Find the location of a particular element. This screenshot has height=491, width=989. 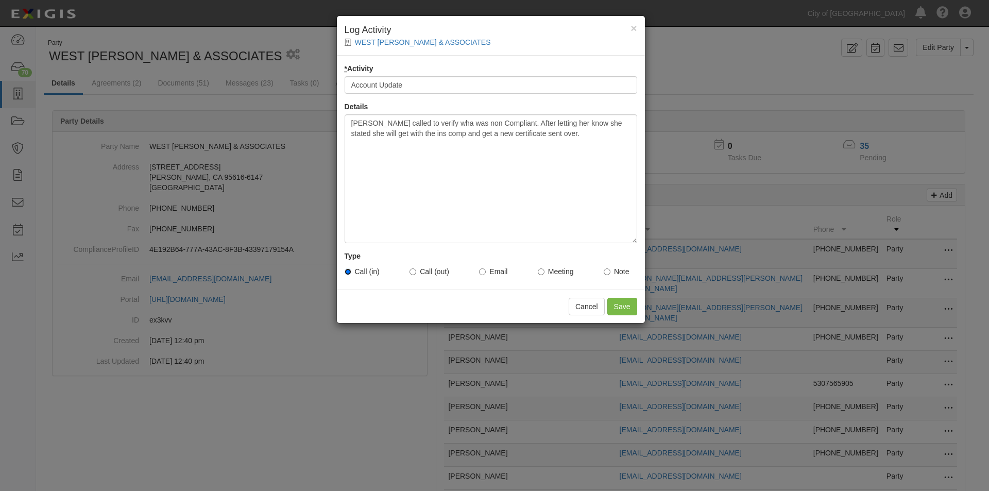

button: Close is located at coordinates (634, 28).